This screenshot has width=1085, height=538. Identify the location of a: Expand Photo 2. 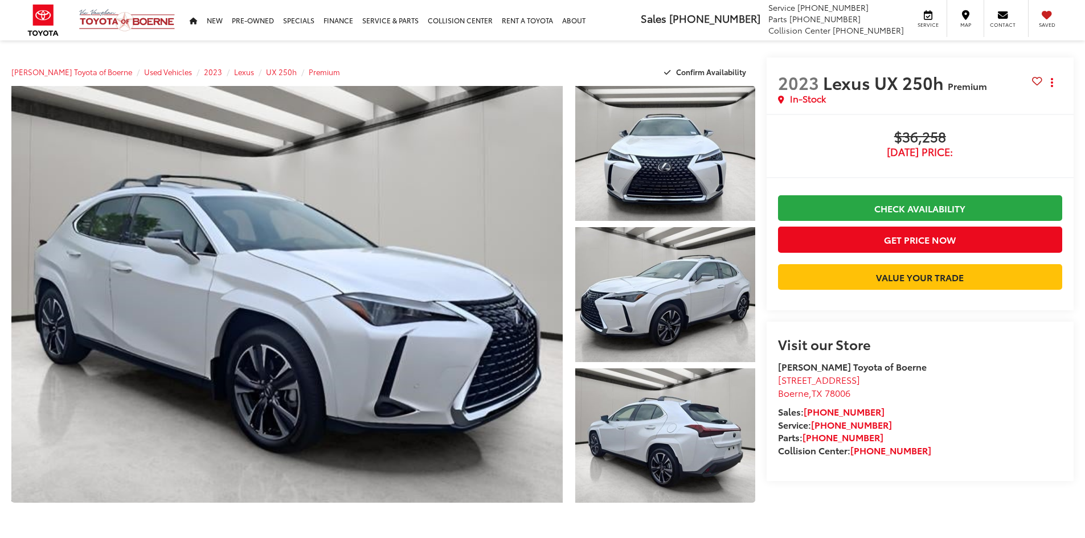
(665, 294).